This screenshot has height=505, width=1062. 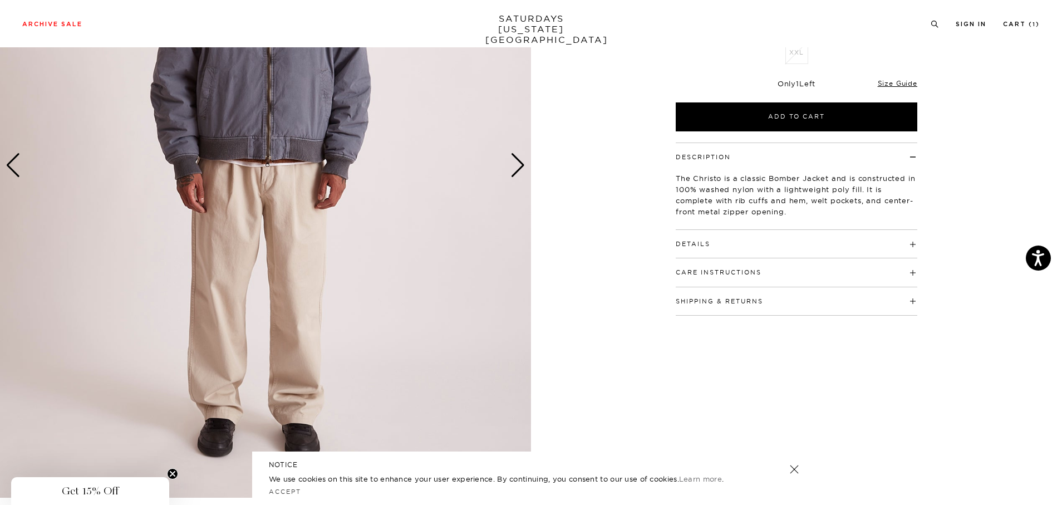 I want to click on button: Add to Cart, so click(x=796, y=117).